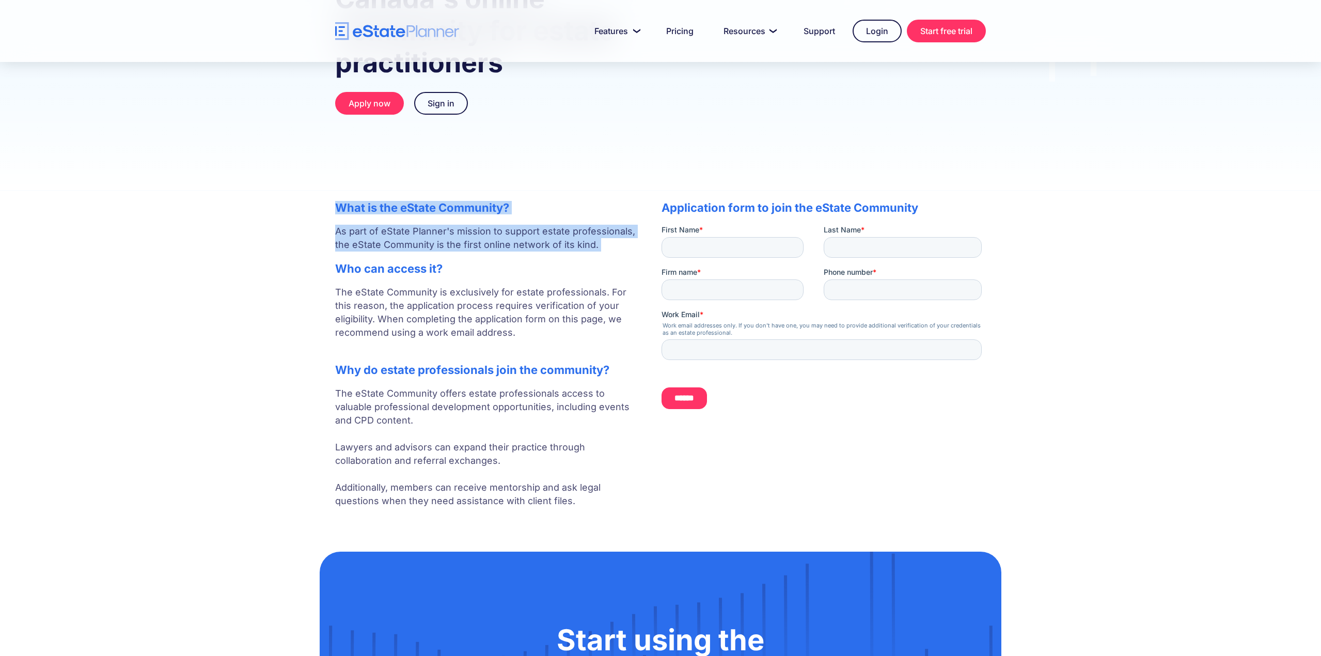  Describe the element at coordinates (488, 238) in the screenshot. I see `p: As part of eState Planner's mission to support estate professionals, the eState Community is the ...` at that location.